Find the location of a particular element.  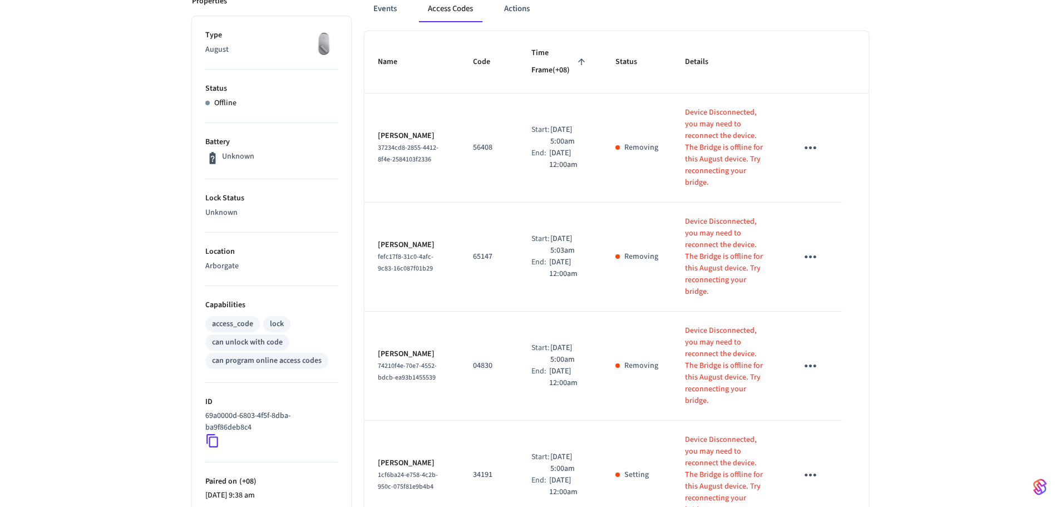

div: can unlock with code is located at coordinates (247, 342).